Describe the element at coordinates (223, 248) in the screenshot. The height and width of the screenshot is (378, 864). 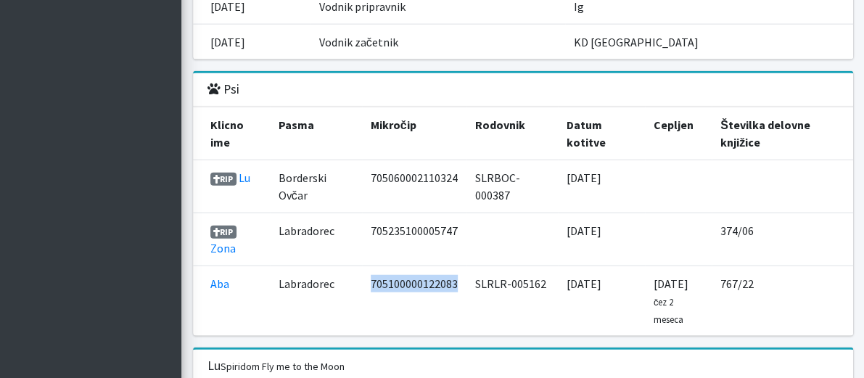
I see `a: Zona` at that location.